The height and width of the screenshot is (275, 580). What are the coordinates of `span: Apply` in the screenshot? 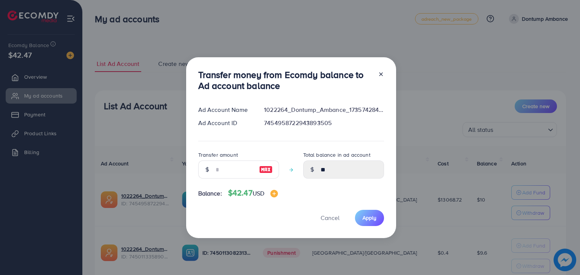 It's located at (369, 218).